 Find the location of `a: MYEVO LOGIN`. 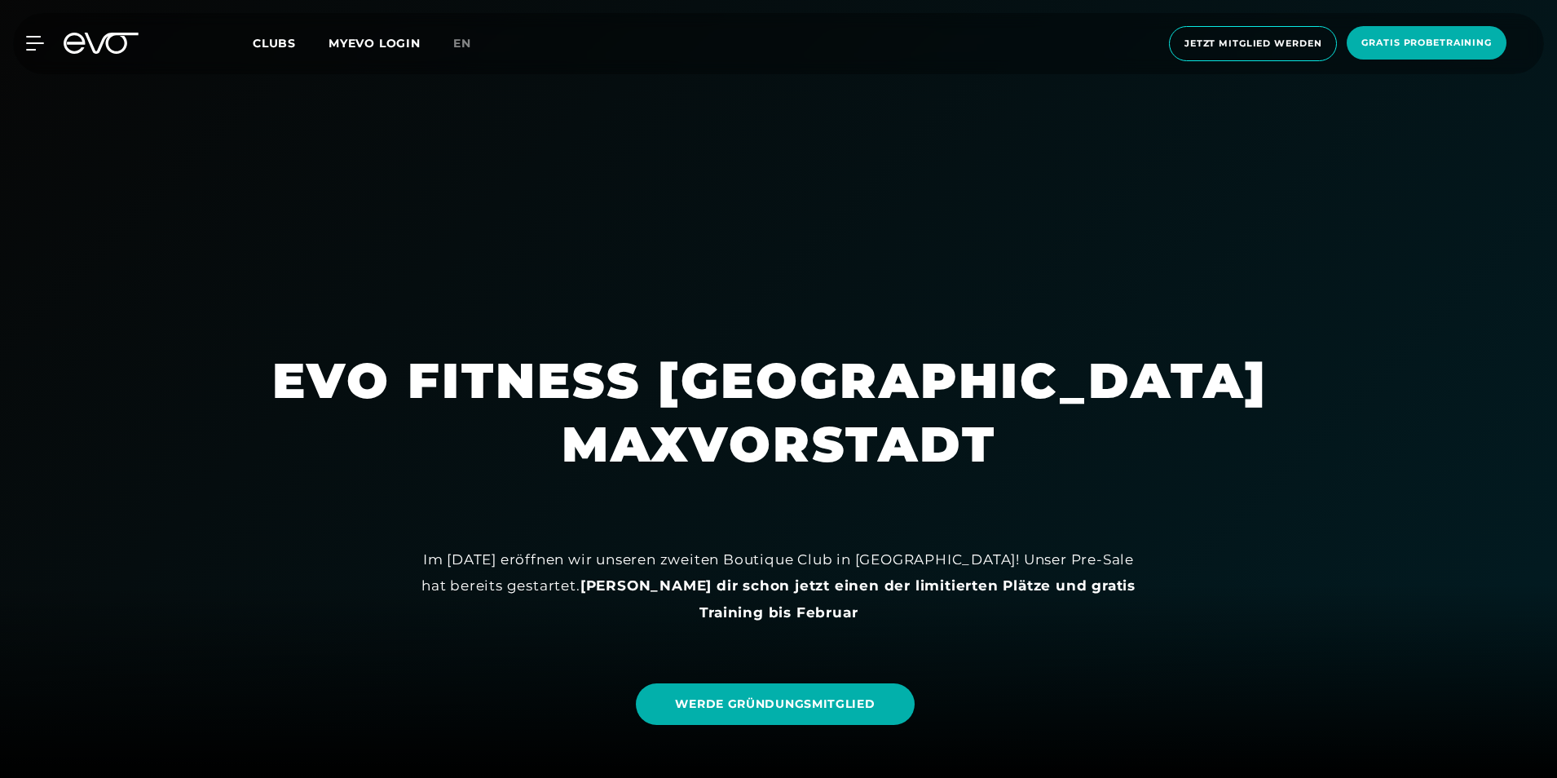

a: MYEVO LOGIN is located at coordinates (374, 43).